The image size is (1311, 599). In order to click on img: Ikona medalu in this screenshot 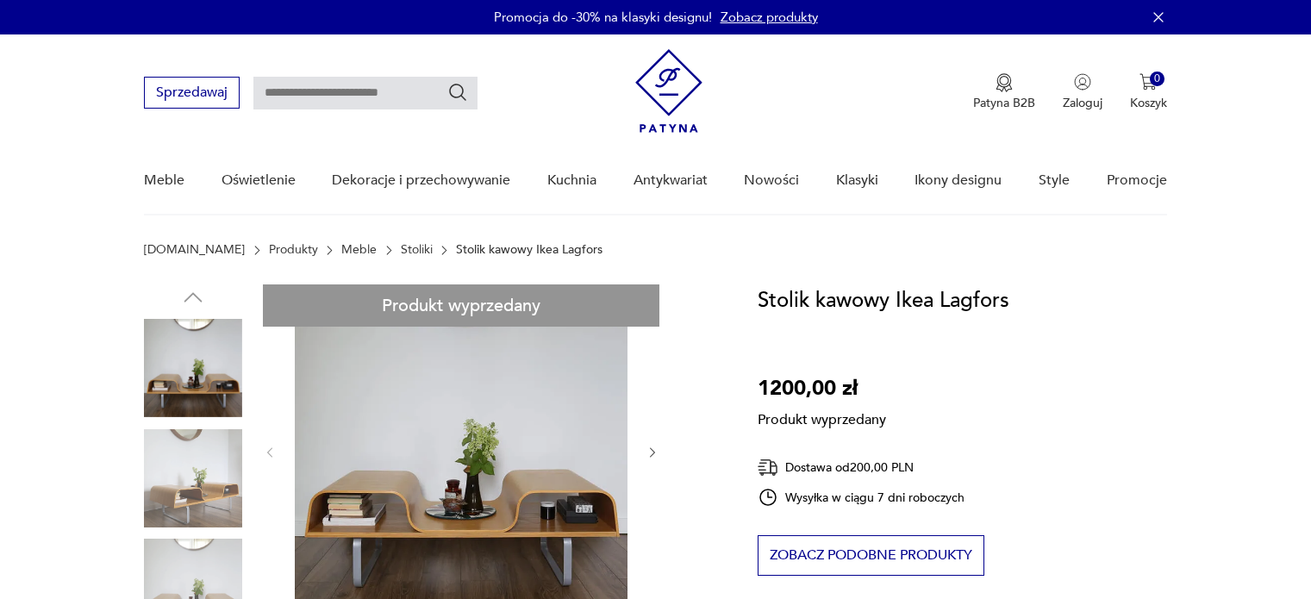, I will do `click(1004, 83)`.